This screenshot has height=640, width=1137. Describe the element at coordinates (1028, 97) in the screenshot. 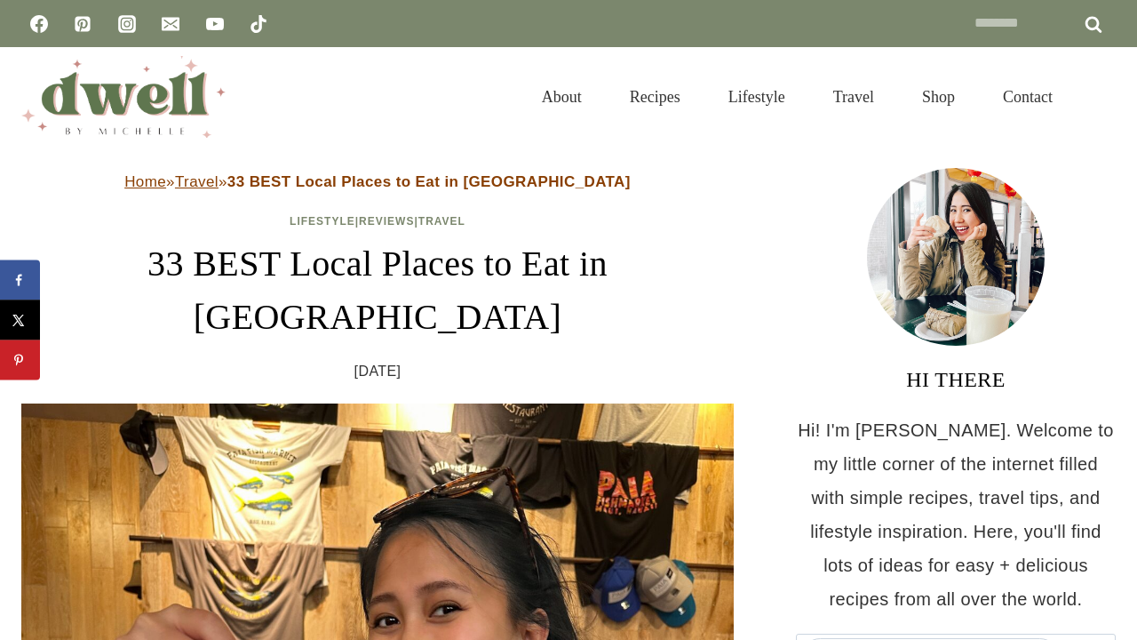

I see `a: Contact` at that location.